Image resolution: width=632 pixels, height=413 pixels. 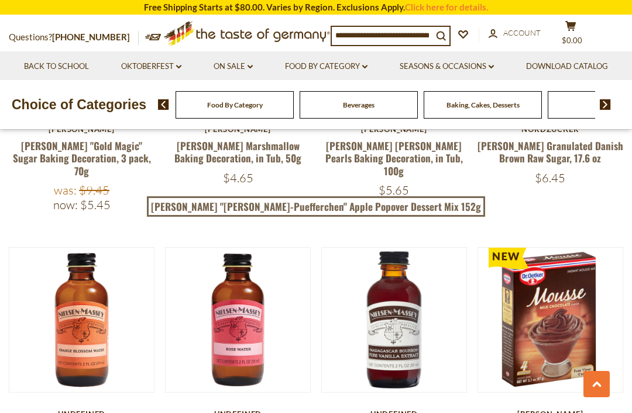 What do you see at coordinates (394, 190) in the screenshot?
I see `span: $5.65` at bounding box center [394, 190].